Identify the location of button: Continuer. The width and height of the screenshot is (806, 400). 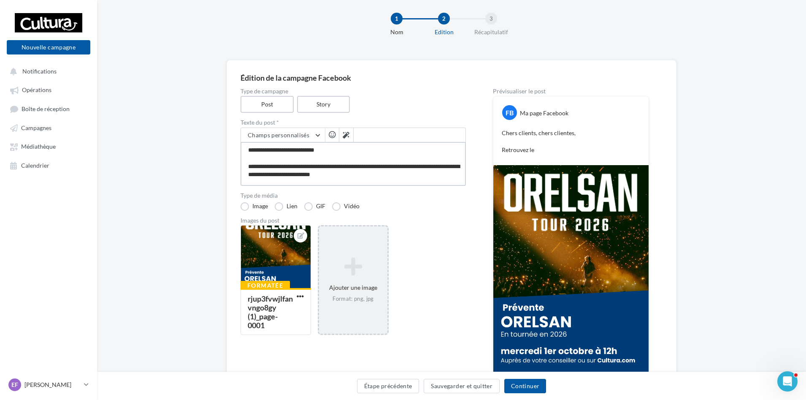
(525, 386).